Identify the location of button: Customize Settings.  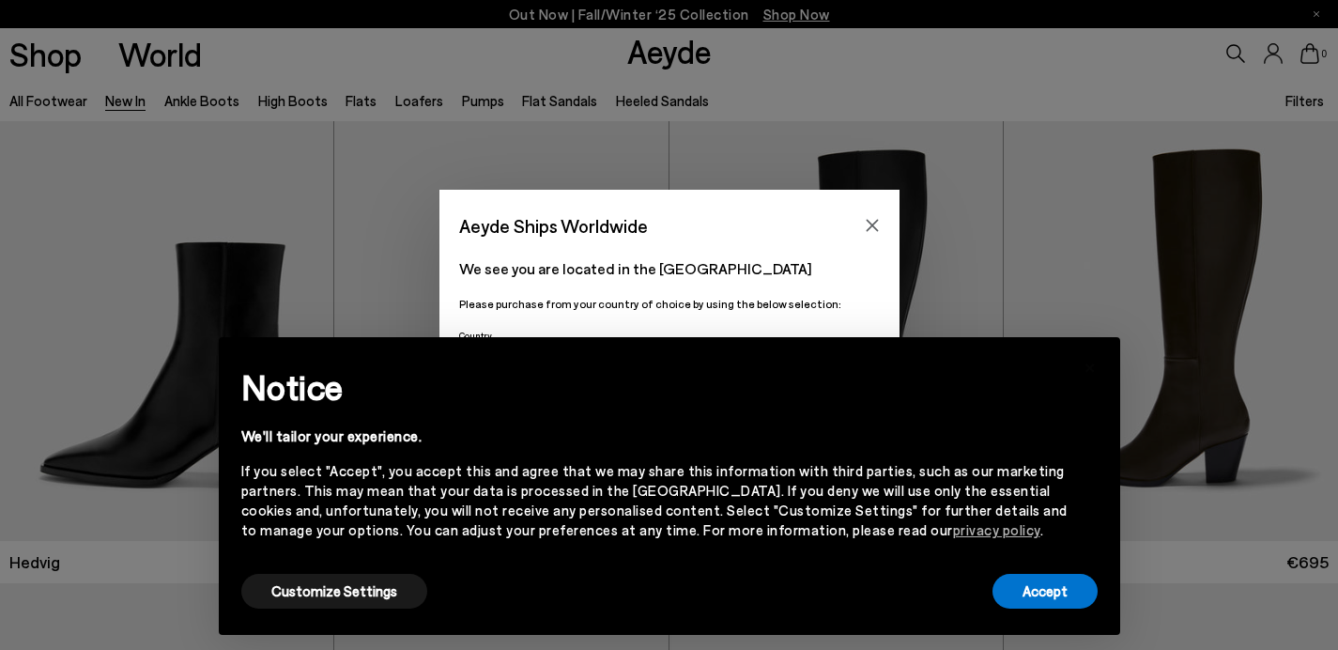
(334, 591).